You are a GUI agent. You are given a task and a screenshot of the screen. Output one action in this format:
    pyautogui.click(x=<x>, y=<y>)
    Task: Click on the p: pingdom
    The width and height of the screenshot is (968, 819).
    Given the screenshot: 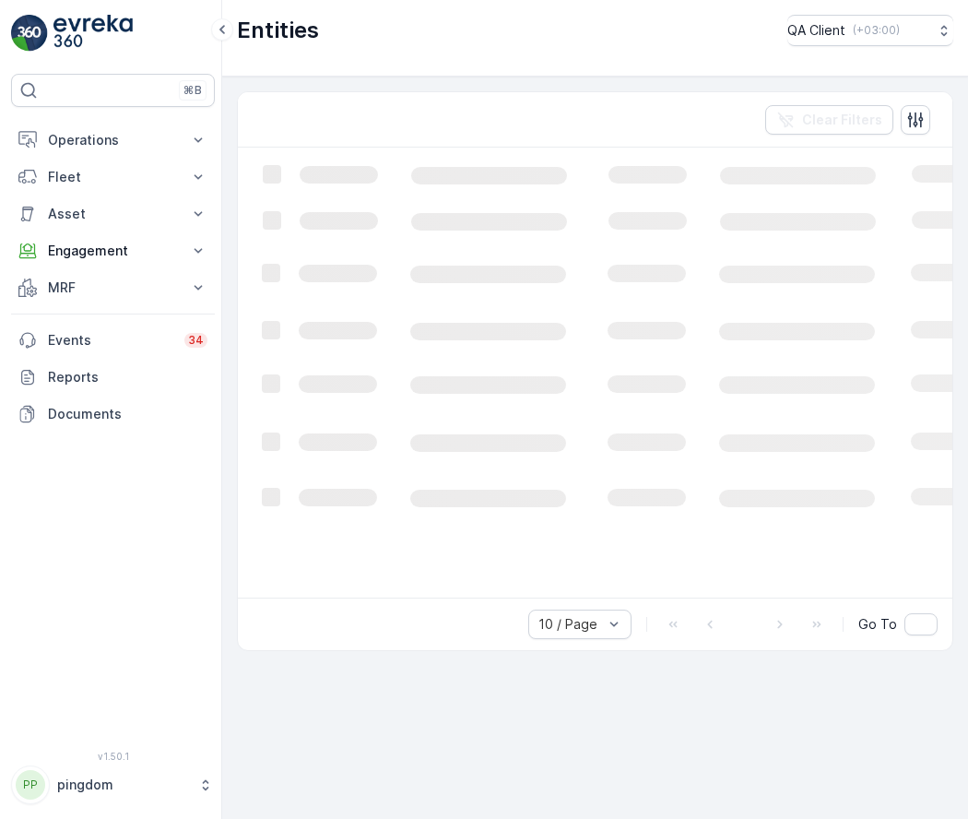 What is the action you would take?
    pyautogui.click(x=123, y=784)
    